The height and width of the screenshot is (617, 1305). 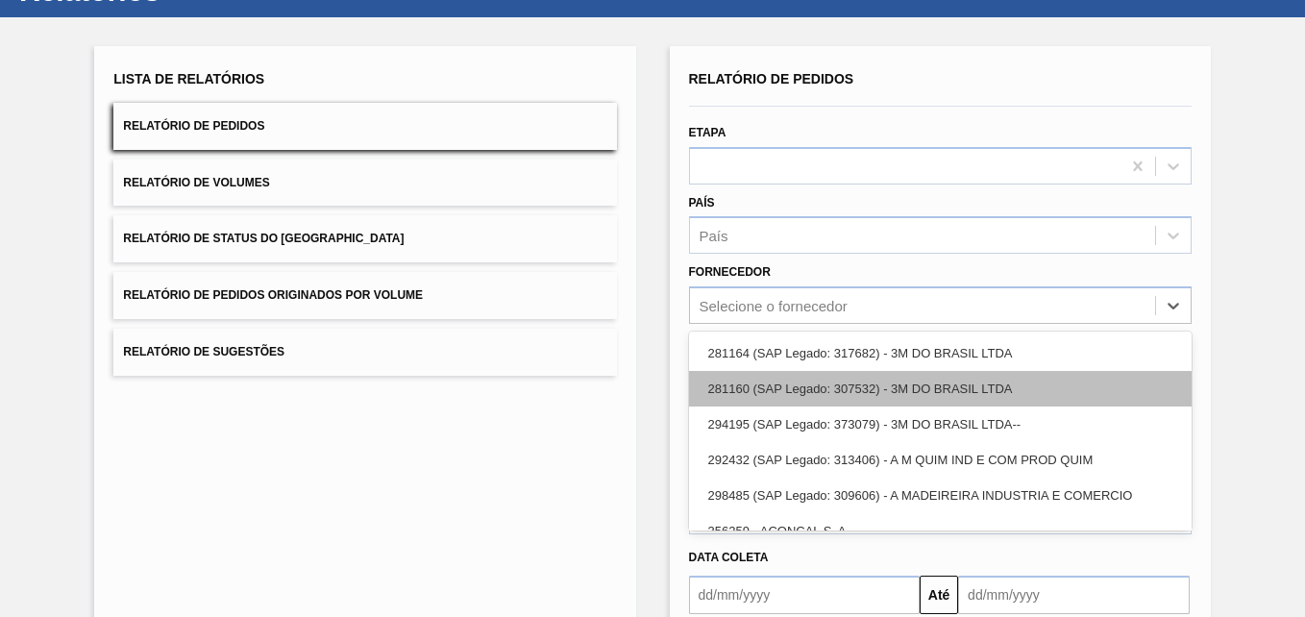 I want to click on div: 292432 (SAP Legado: 313406) - A M QUIM IND E COM PROD QUIM, so click(x=940, y=459).